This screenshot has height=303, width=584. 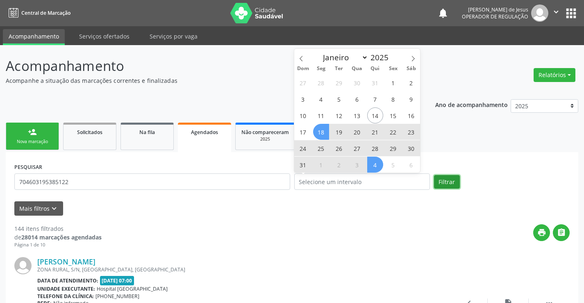 What do you see at coordinates (375, 82) in the screenshot?
I see `span: Julho 31, 2025` at bounding box center [375, 82].